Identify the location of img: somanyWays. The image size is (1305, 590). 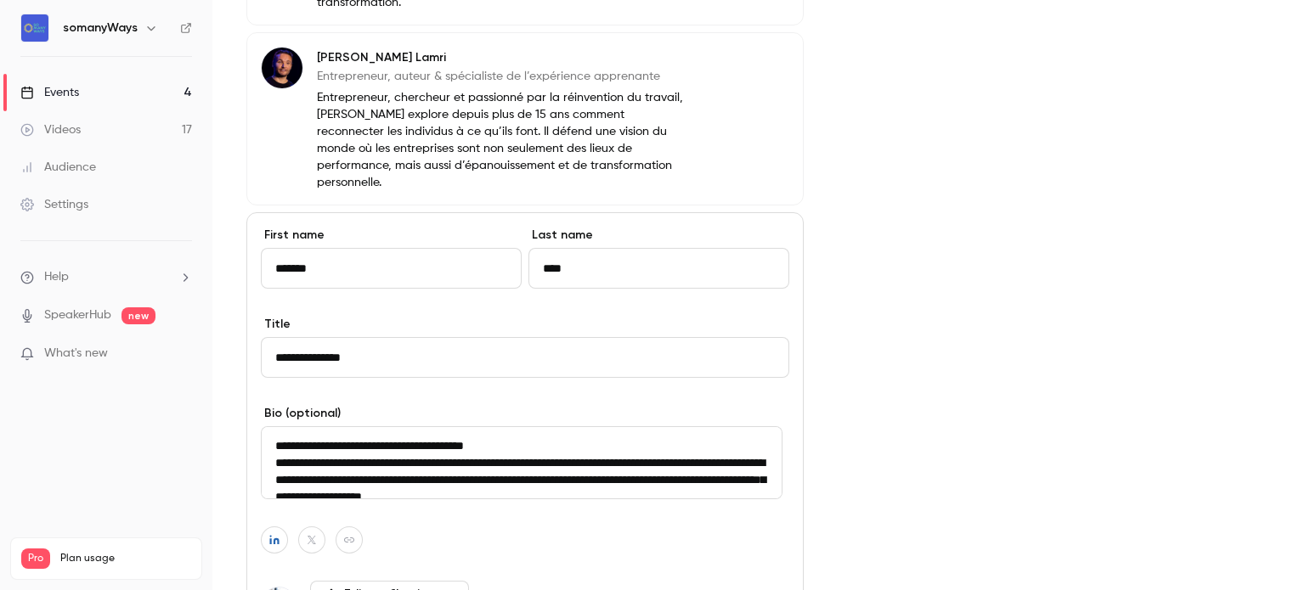
(35, 28).